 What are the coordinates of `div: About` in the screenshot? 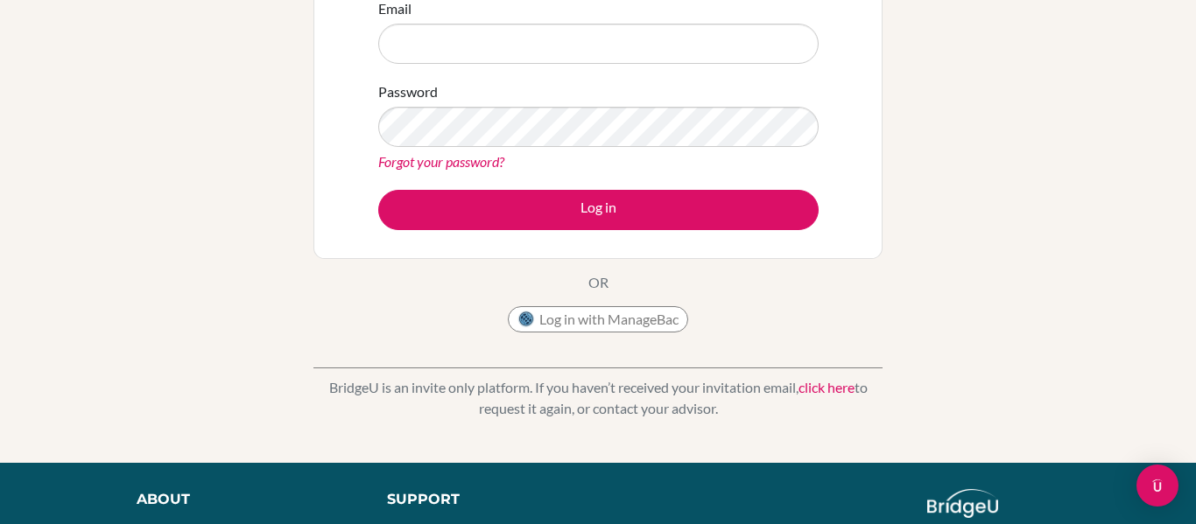 It's located at (242, 500).